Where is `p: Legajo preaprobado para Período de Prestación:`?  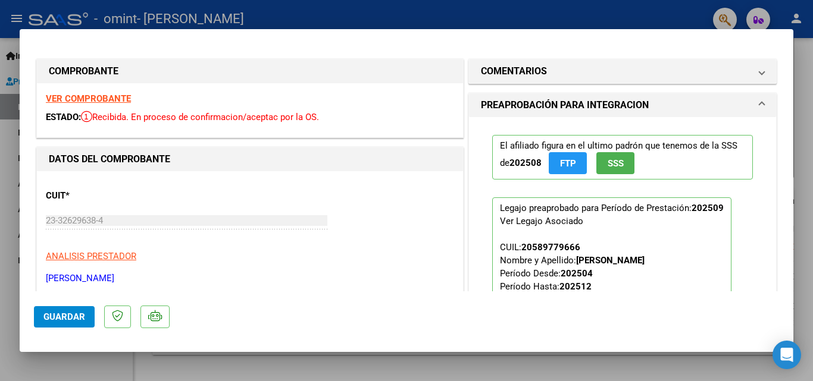
p: Legajo preaprobado para Período de Prestación: is located at coordinates (611, 277).